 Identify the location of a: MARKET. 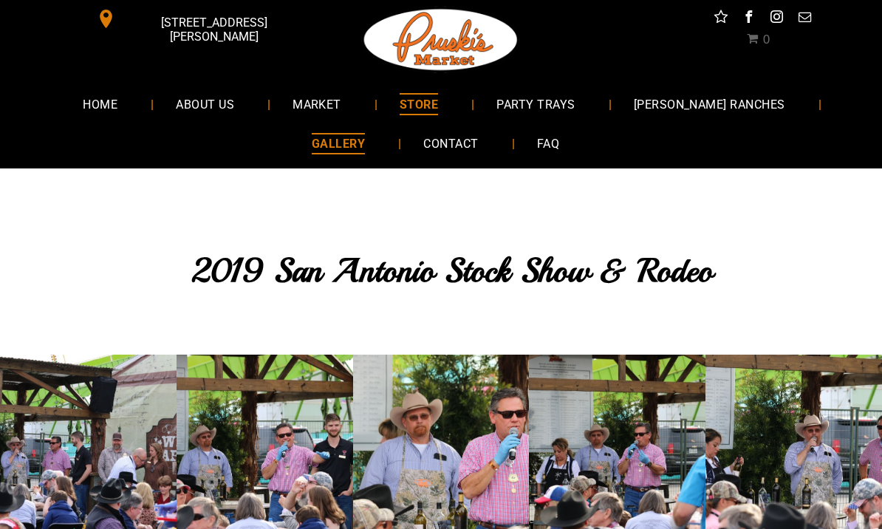
(317, 103).